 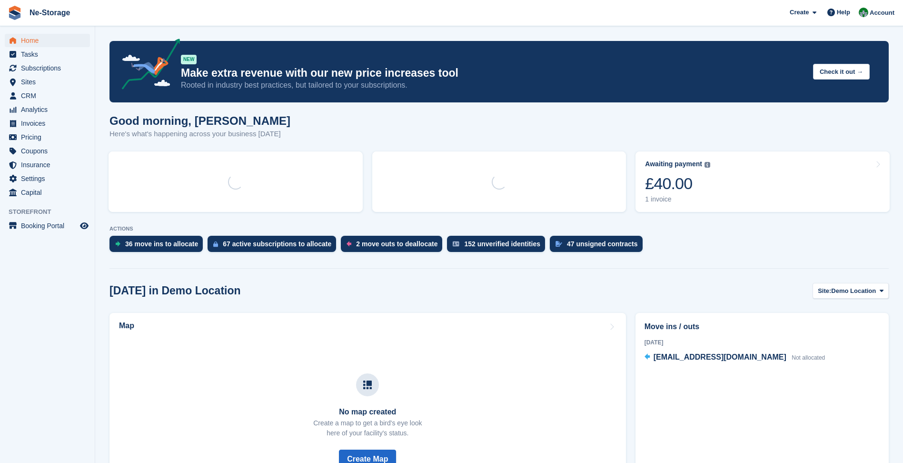 I want to click on p: Make extra revenue with our new price increases tool, so click(x=493, y=73).